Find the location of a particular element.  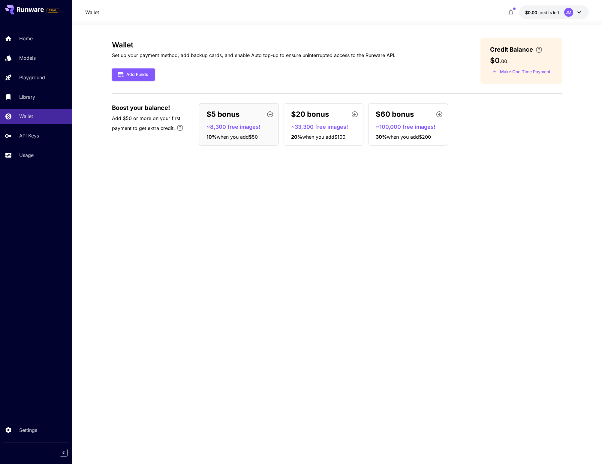

a: Wallet is located at coordinates (92, 12).